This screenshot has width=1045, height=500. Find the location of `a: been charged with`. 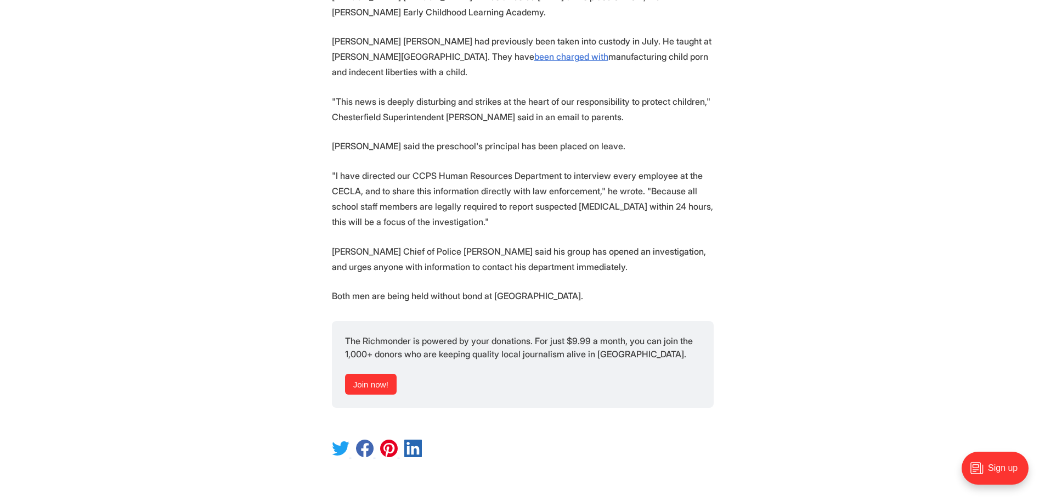

a: been charged with is located at coordinates (571, 56).